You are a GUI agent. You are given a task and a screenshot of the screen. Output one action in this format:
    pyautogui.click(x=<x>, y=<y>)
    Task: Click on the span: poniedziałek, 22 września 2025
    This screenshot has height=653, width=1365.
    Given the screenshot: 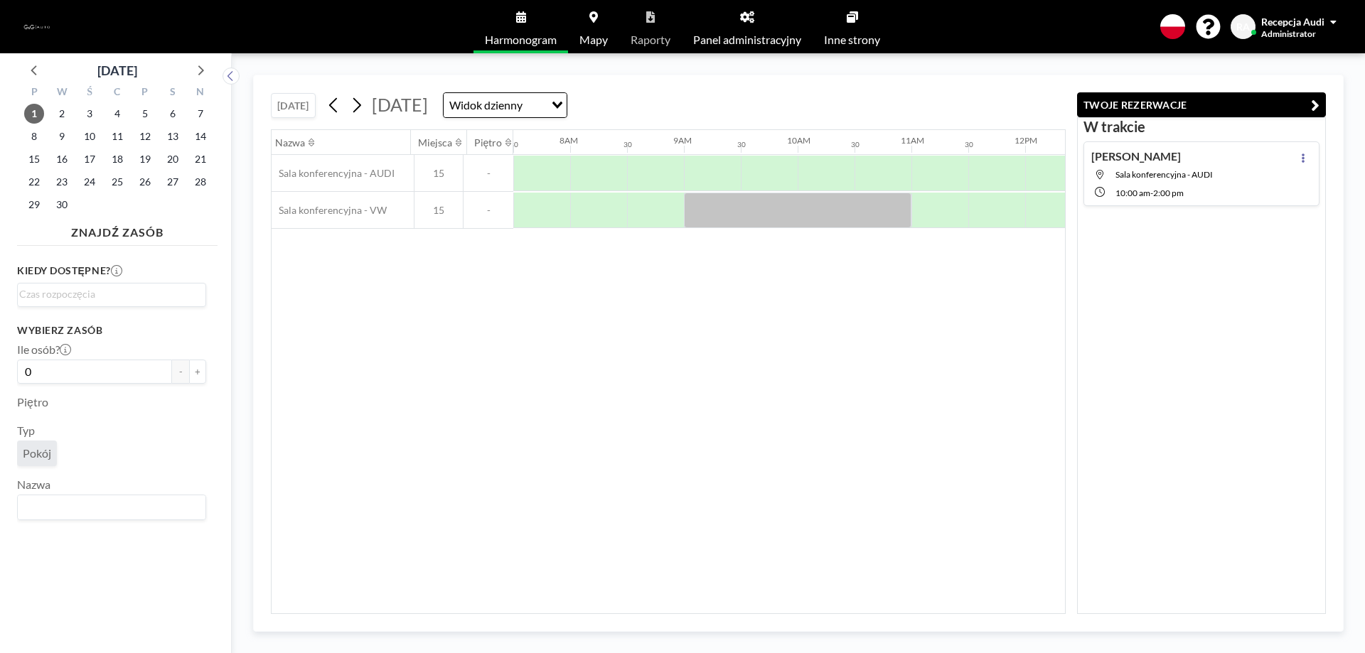 What is the action you would take?
    pyautogui.click(x=34, y=182)
    